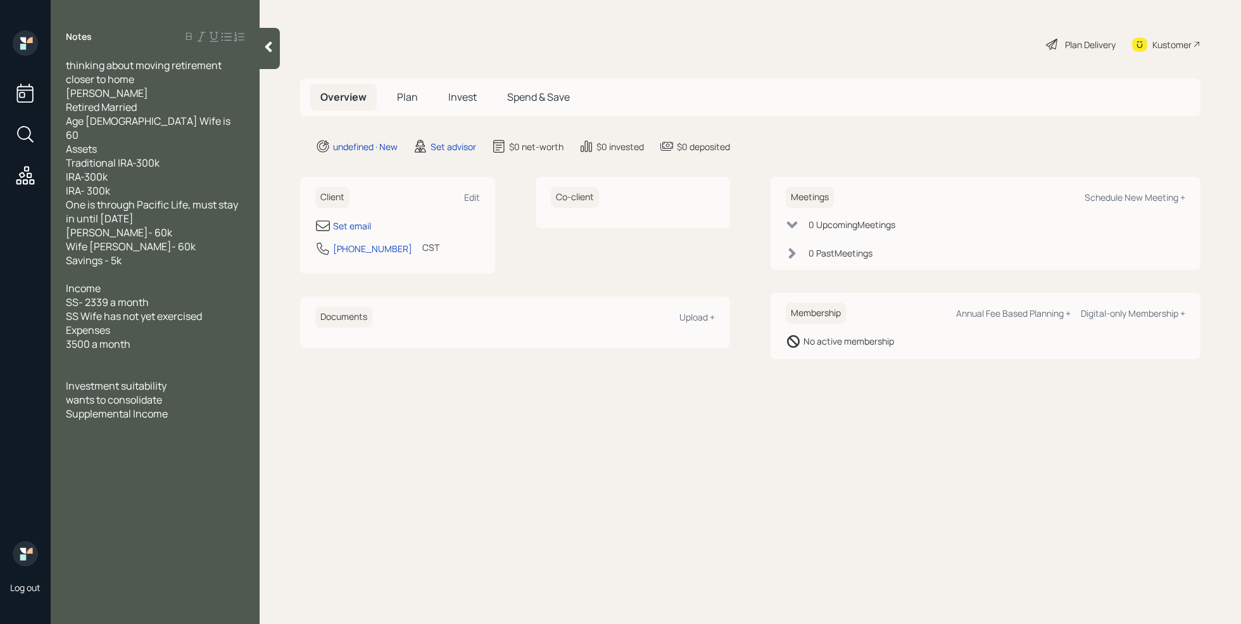  Describe the element at coordinates (134, 316) in the screenshot. I see `span: SS Wife has not yet exercised` at that location.